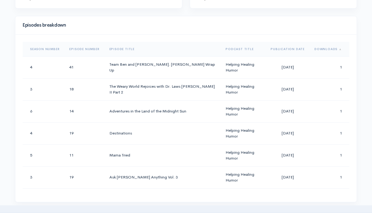 This screenshot has width=372, height=213. Describe the element at coordinates (184, 25) in the screenshot. I see `h4: Episodes breakdown` at that location.